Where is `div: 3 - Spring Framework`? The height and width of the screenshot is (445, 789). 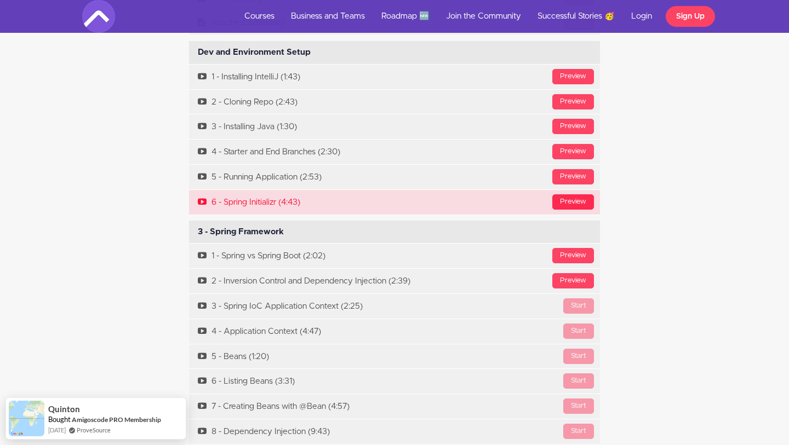
div: 3 - Spring Framework is located at coordinates (395, 232).